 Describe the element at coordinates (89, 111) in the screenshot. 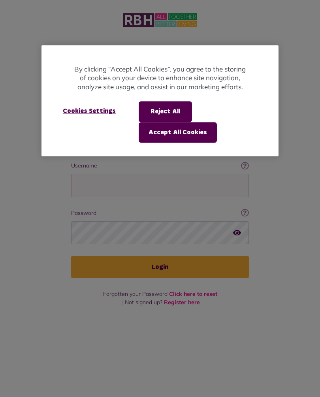

I see `button: Cookies Settings` at that location.